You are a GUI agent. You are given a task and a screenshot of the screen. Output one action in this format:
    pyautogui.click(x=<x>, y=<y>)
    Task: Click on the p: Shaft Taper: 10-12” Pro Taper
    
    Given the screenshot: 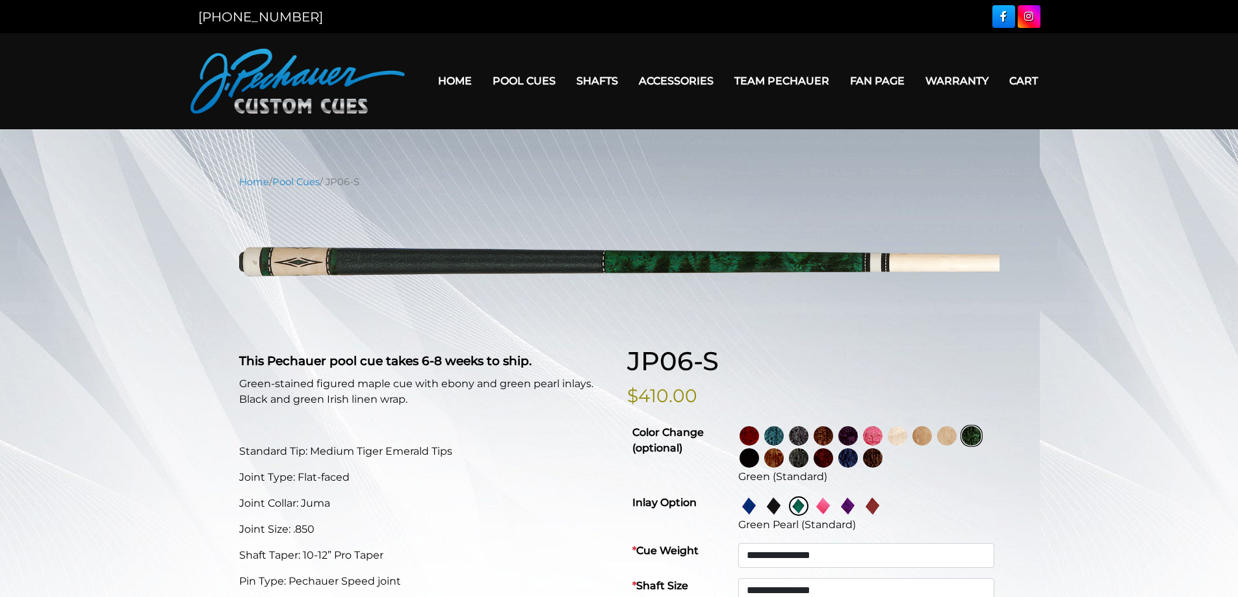 What is the action you would take?
    pyautogui.click(x=425, y=556)
    